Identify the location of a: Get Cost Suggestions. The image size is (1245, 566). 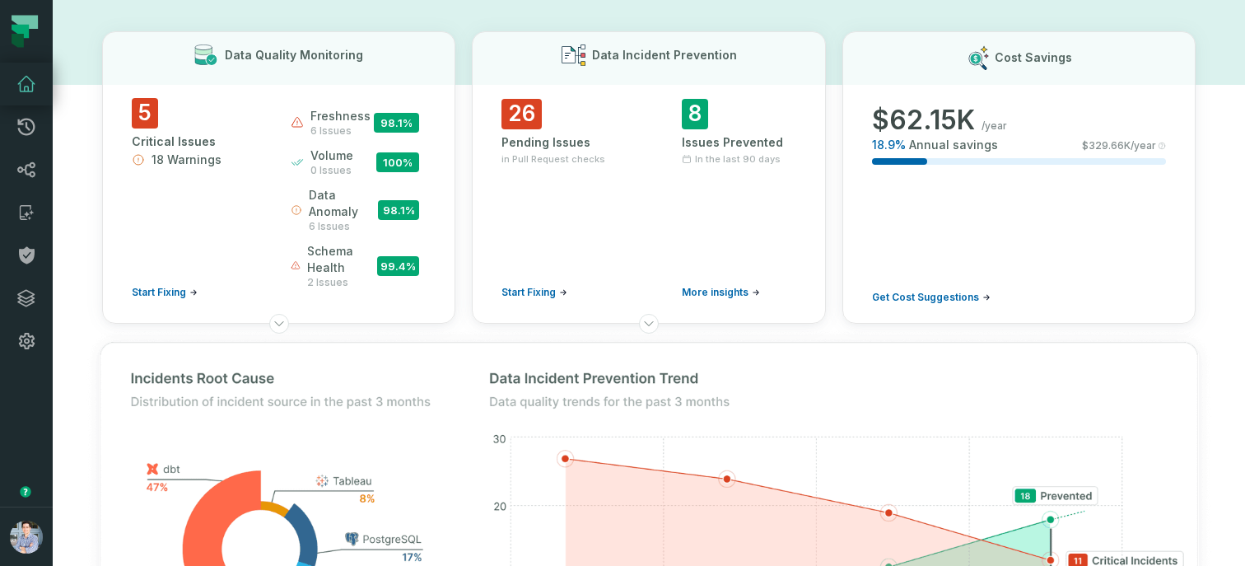
(931, 297).